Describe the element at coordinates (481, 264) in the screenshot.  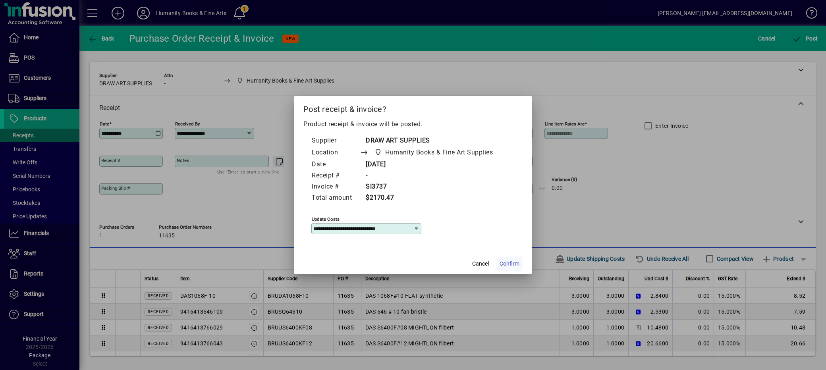
I see `button: Cancel` at that location.